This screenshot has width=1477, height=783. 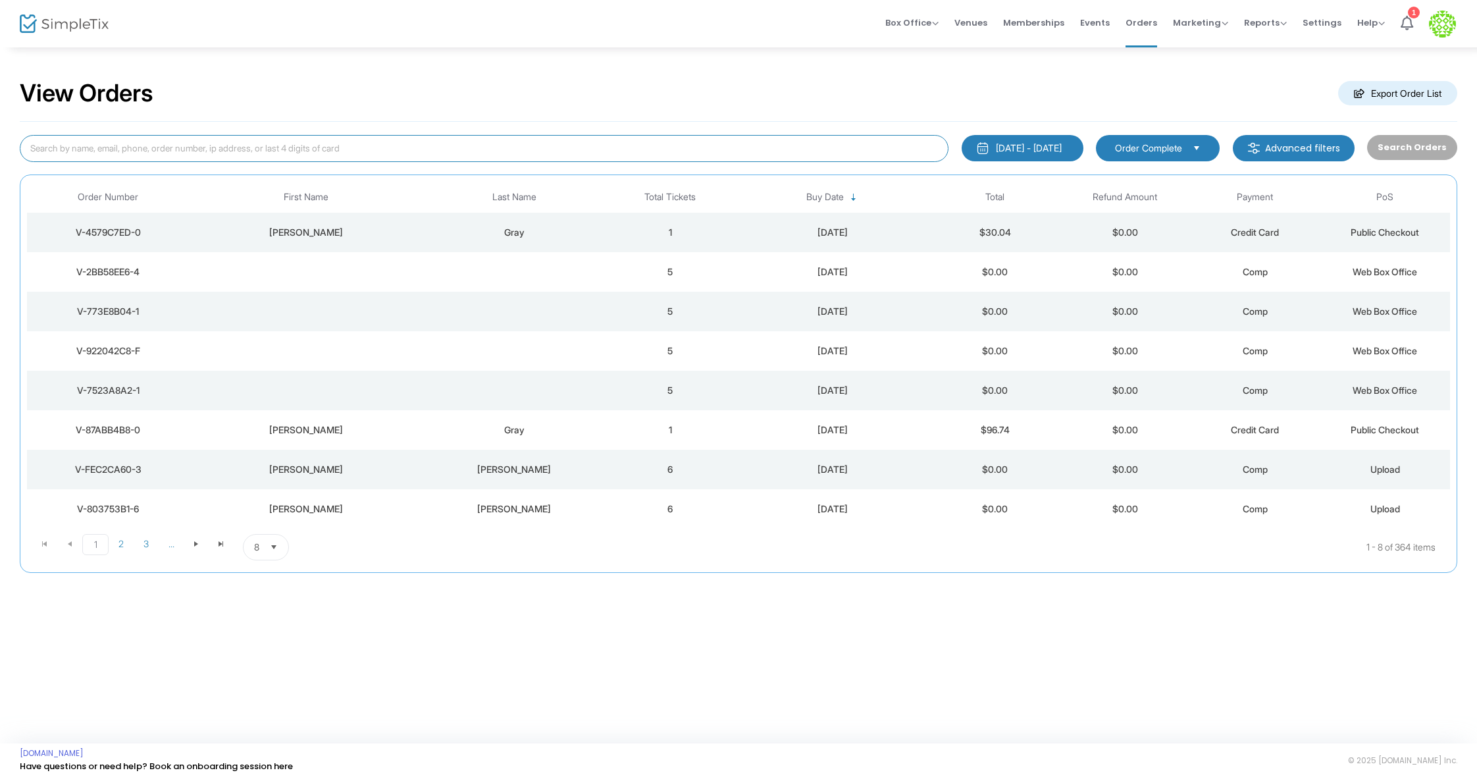 What do you see at coordinates (108, 311) in the screenshot?
I see `div: V-773E8B04-1` at bounding box center [108, 311].